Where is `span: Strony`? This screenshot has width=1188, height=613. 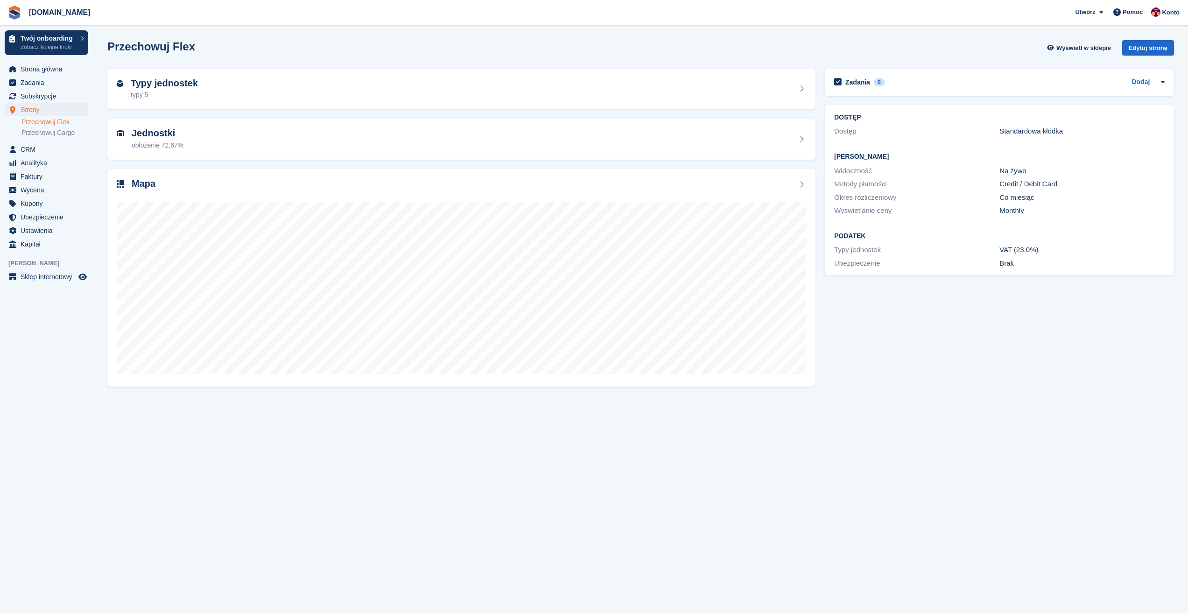
span: Strony is located at coordinates (49, 110).